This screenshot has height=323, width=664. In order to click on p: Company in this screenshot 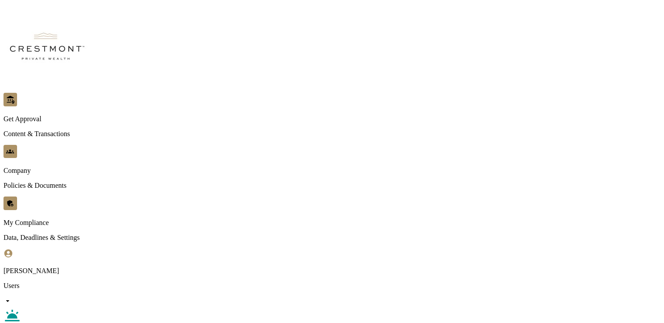, I will do `click(332, 171)`.